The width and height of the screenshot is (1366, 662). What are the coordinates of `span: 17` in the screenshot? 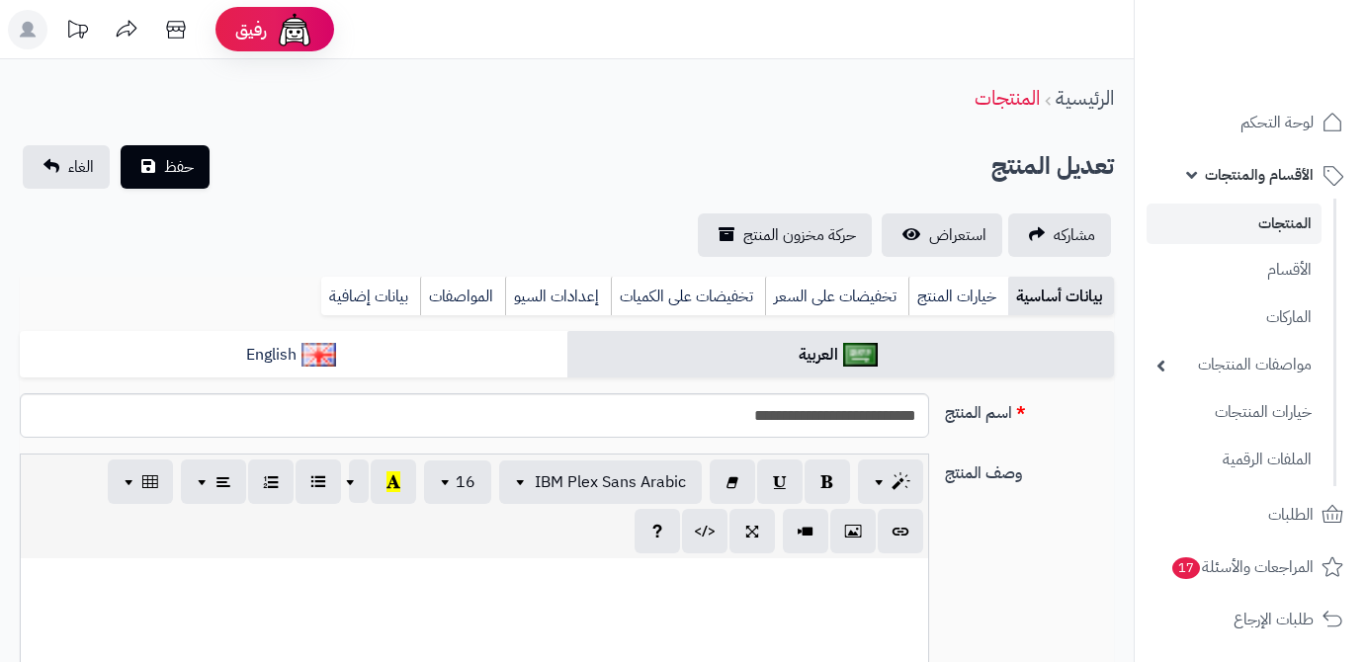 It's located at (1186, 568).